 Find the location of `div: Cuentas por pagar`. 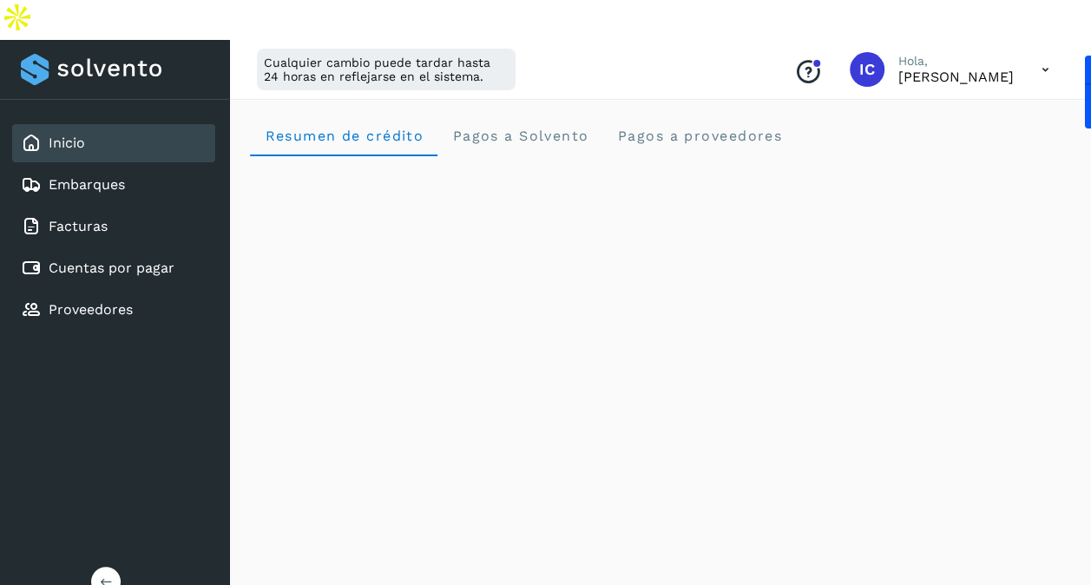

div: Cuentas por pagar is located at coordinates (114, 268).